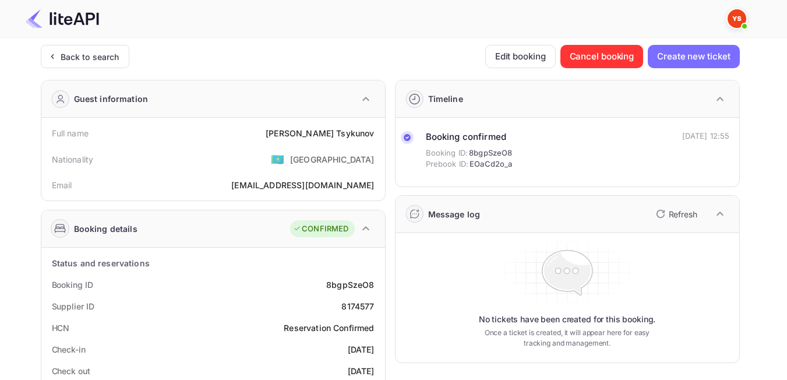 Image resolution: width=787 pixels, height=380 pixels. Describe the element at coordinates (447, 164) in the screenshot. I see `span: Prebook ID:` at that location.